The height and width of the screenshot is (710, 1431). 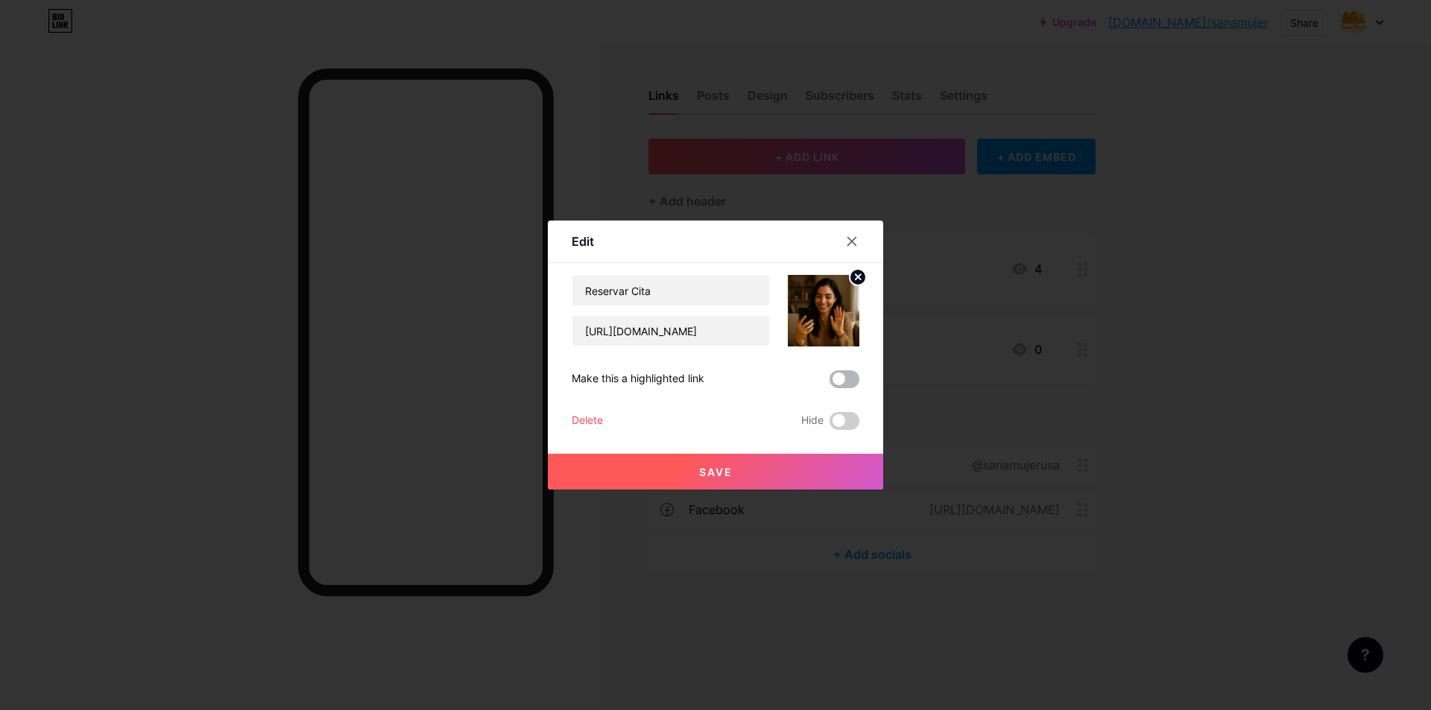 I want to click on span: Hide, so click(x=812, y=421).